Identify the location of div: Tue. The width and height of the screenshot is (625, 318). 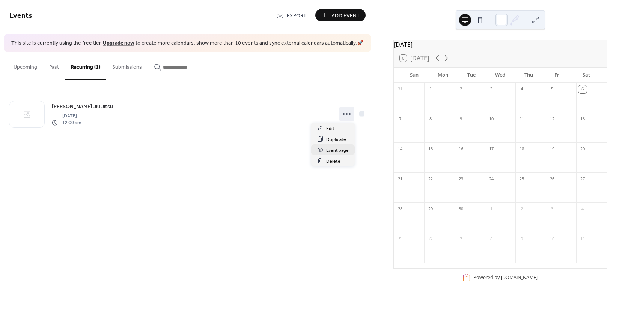
(471, 75).